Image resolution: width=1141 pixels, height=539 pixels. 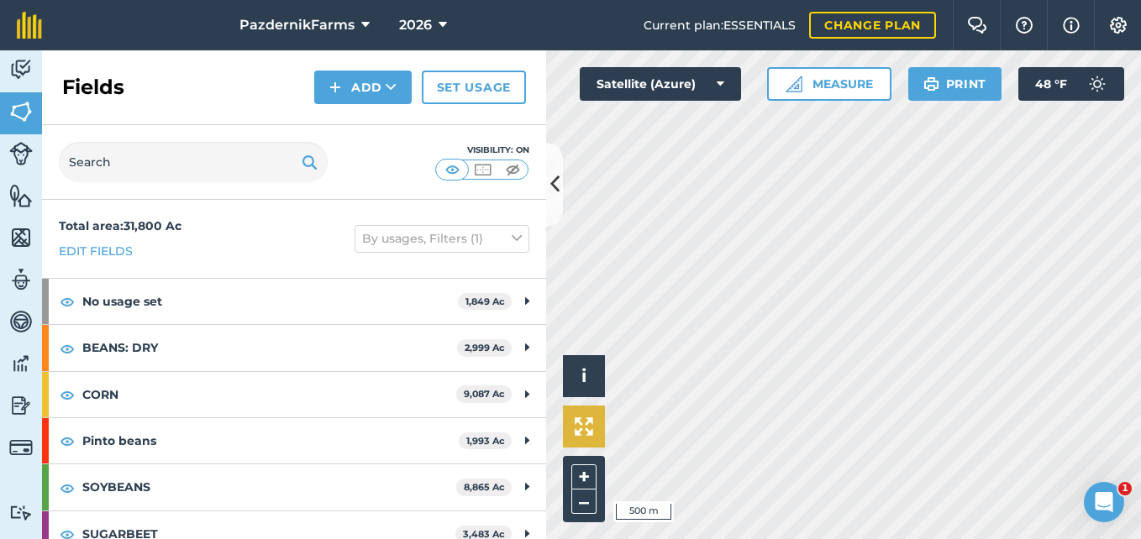 I want to click on h2: Fields, so click(x=93, y=87).